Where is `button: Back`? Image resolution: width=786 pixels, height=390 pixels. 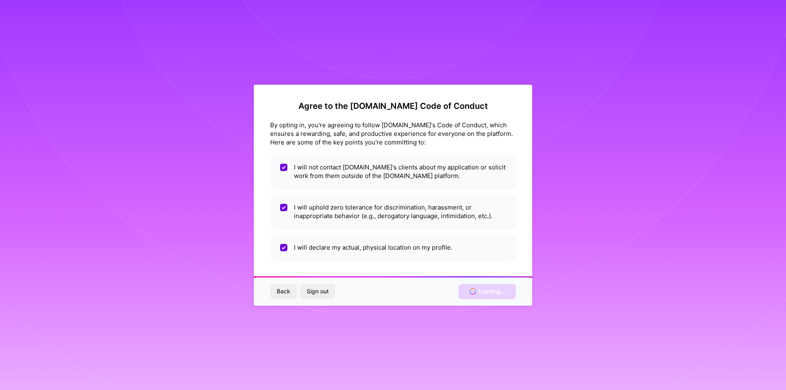
button: Back is located at coordinates (283, 291).